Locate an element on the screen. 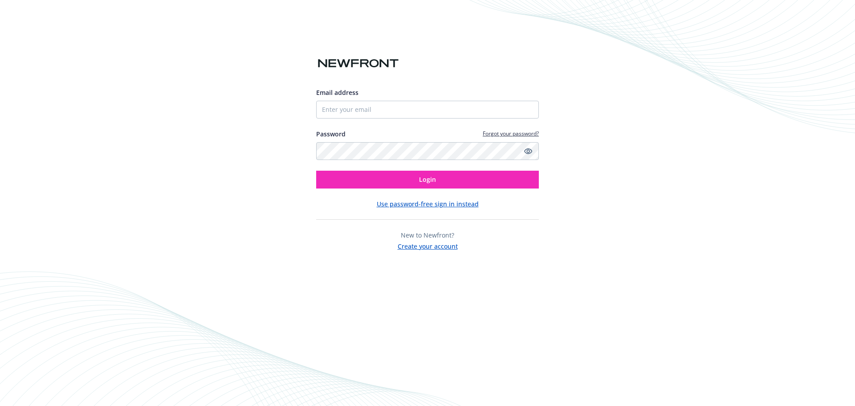 Image resolution: width=855 pixels, height=406 pixels. span: Login is located at coordinates (428, 179).